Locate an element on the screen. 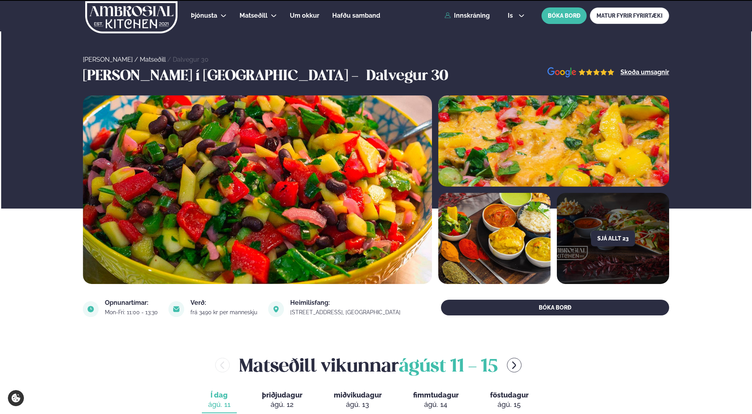  button: menu-btn-left is located at coordinates (222, 365).